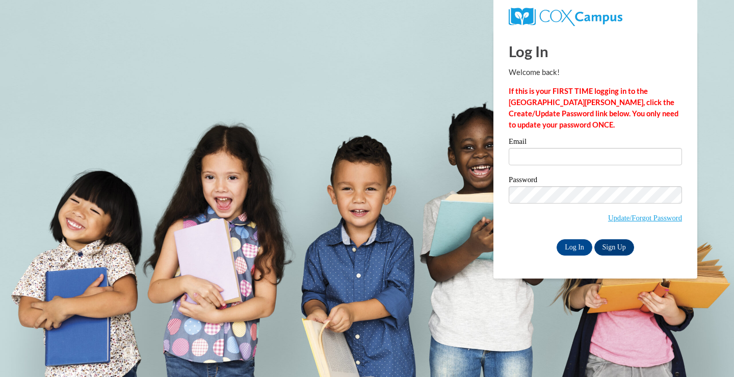 The image size is (734, 377). Describe the element at coordinates (574, 247) in the screenshot. I see `input: Log In` at that location.